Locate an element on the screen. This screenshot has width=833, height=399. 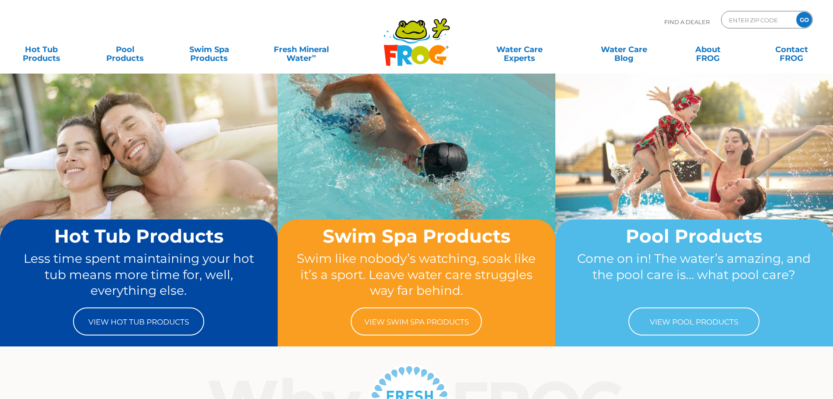
input: Zip Code Form is located at coordinates (758, 20).